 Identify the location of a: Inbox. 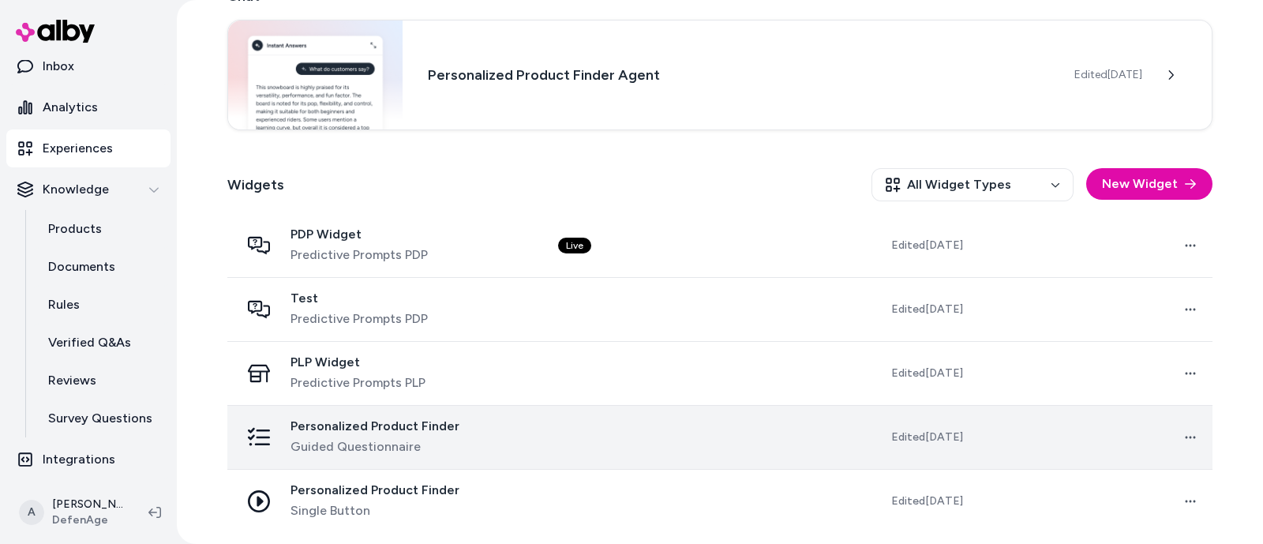
(88, 66).